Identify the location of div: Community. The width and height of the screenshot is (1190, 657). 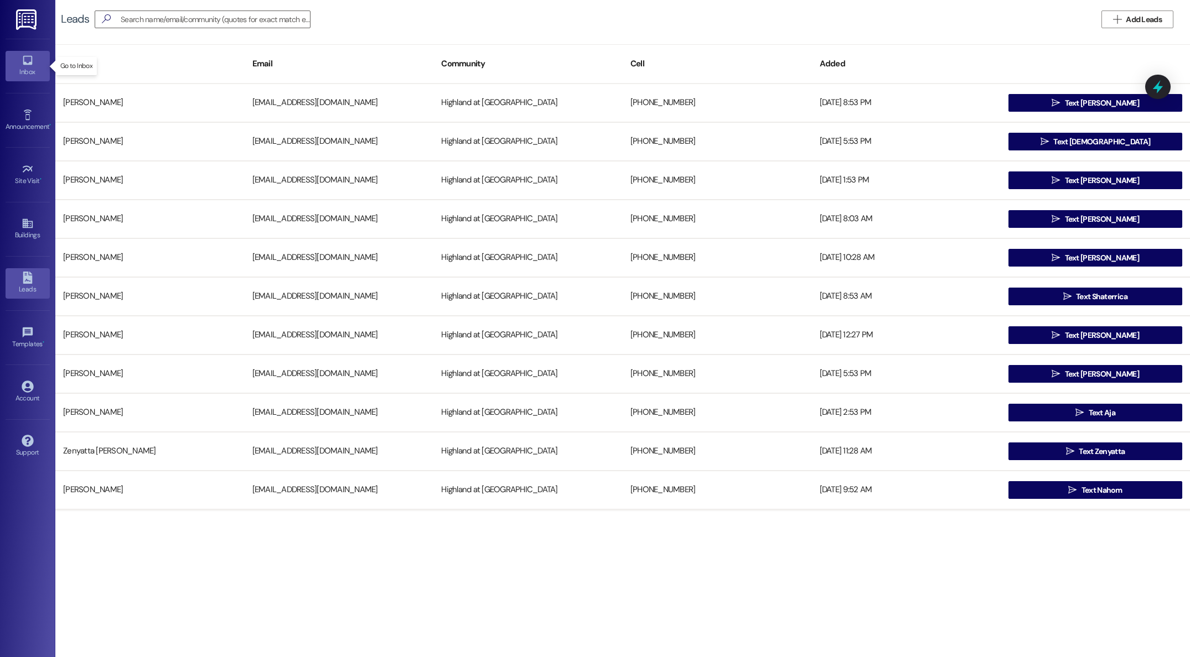
(528, 64).